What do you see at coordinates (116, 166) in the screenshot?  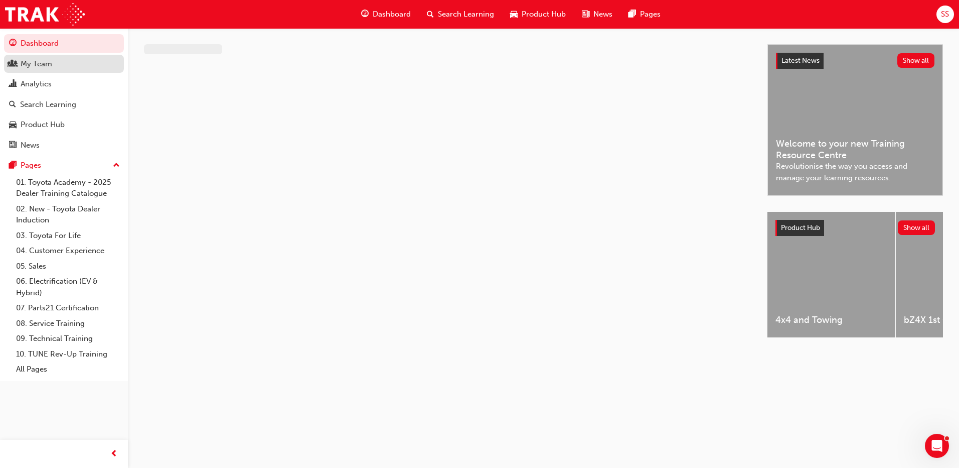 I see `span: up-icon` at bounding box center [116, 166].